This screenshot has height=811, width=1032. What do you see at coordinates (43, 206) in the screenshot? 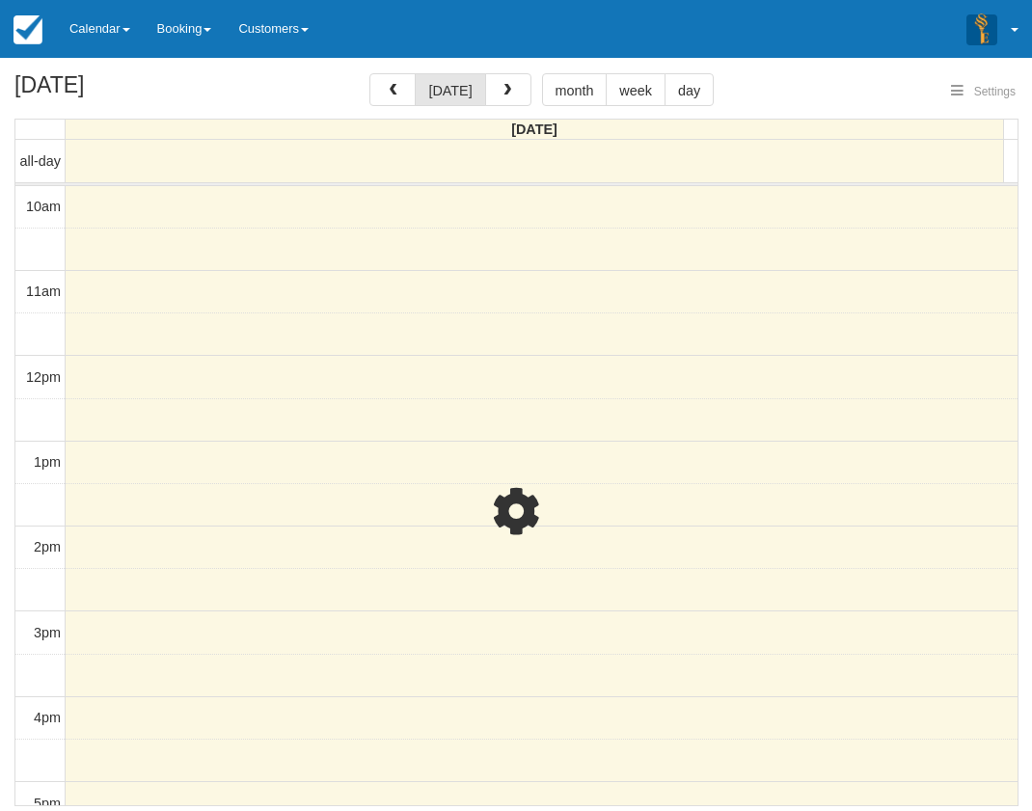
I see `span: 10am` at bounding box center [43, 206].